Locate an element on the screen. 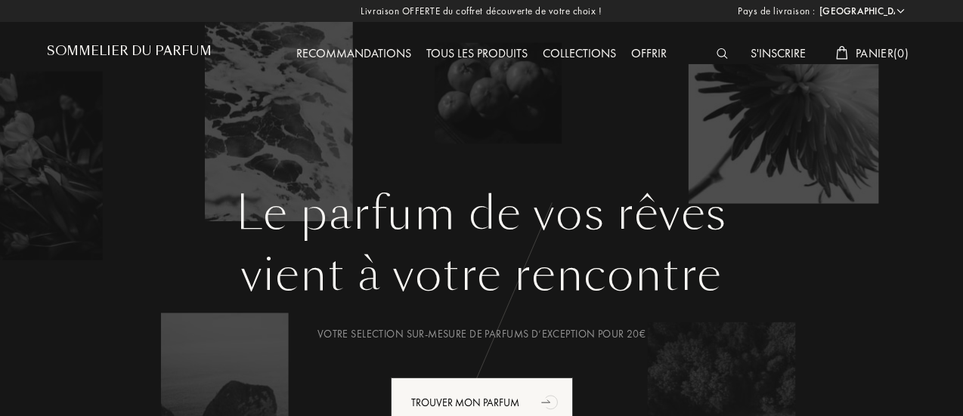 The width and height of the screenshot is (963, 416). div: Votre selection sur-mesure de parfums d’exception pour 20€ is located at coordinates (481, 334).